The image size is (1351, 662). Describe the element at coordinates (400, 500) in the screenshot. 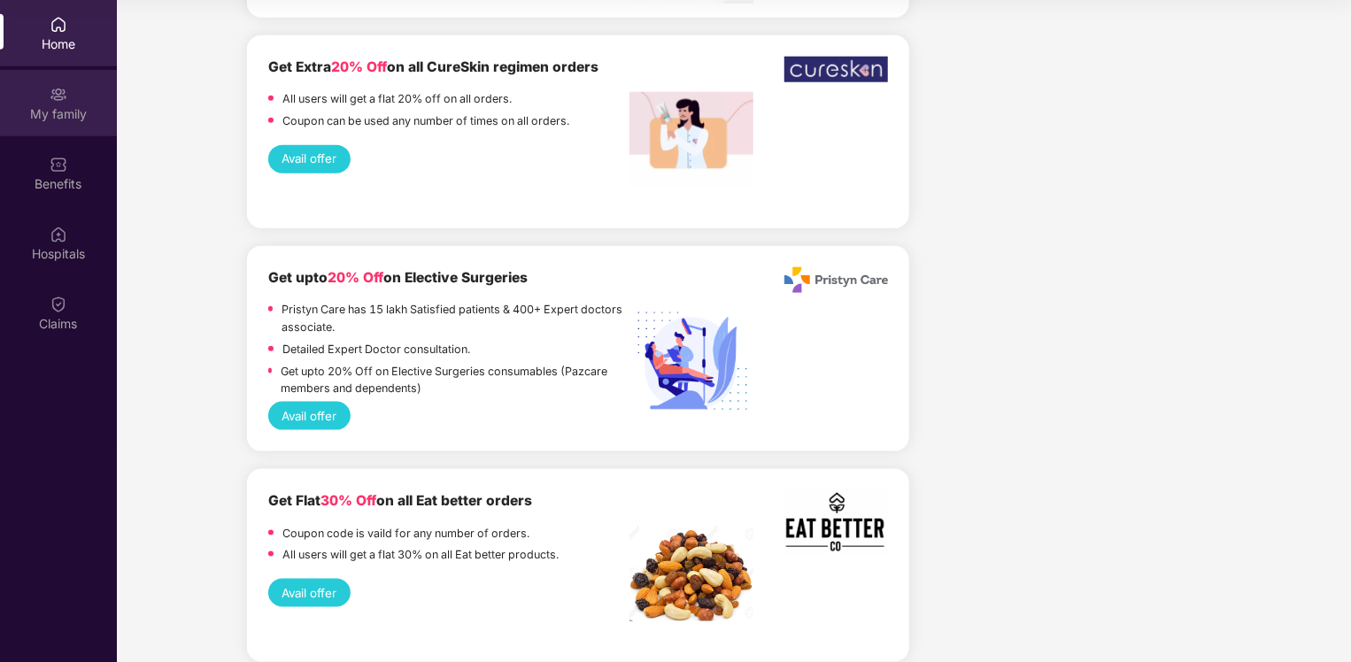

I see `b: Get Flat on all Eat better orders` at that location.